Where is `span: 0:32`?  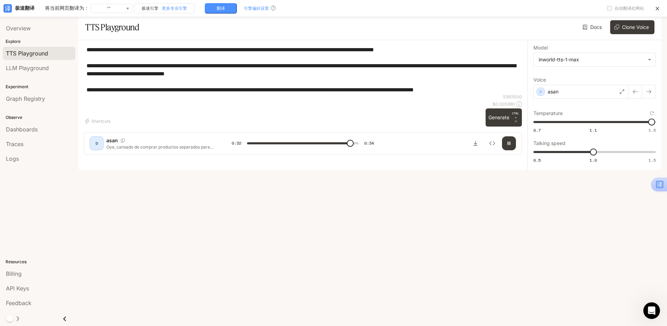 span: 0:32 is located at coordinates (237, 143).